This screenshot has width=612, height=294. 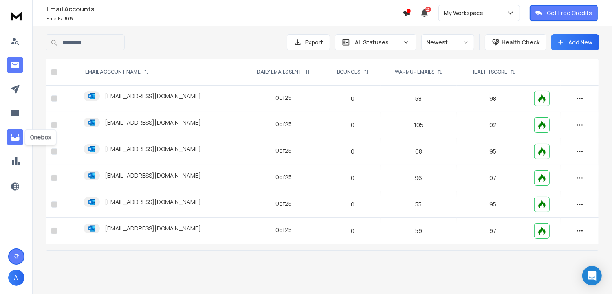 I want to click on p: BOUNCES, so click(x=349, y=72).